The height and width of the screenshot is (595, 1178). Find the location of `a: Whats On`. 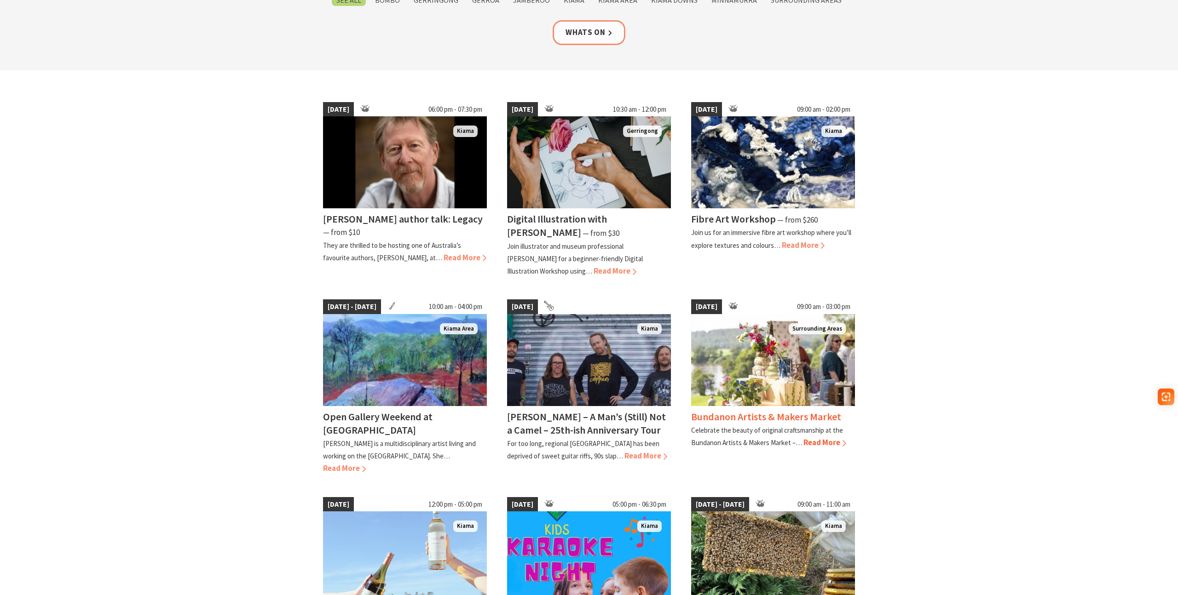

a: Whats On is located at coordinates (589, 32).